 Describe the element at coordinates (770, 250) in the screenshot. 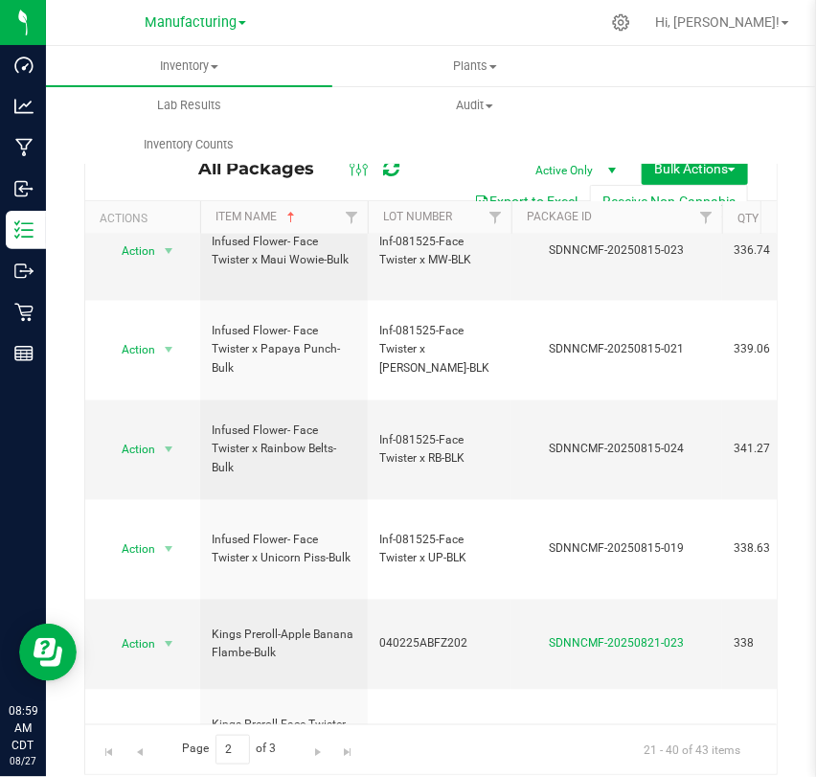

I see `span: 336.74` at that location.